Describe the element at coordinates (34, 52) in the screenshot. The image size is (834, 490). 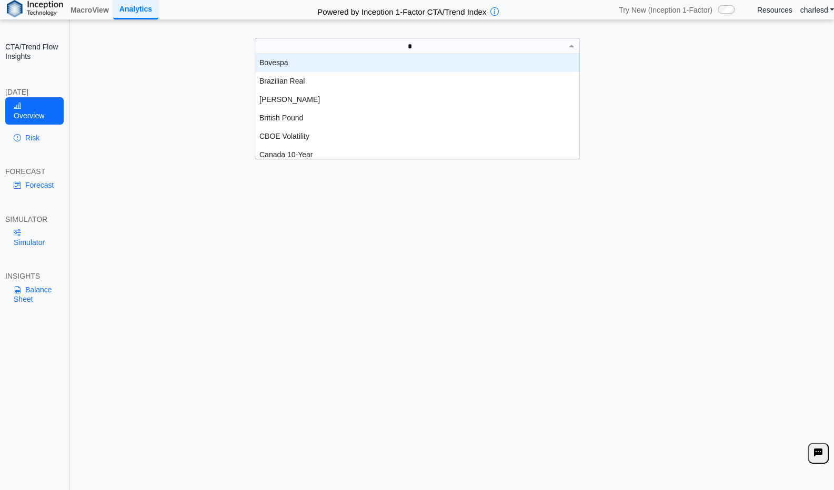
I see `h2: CTA/Trend Flow Insights` at that location.